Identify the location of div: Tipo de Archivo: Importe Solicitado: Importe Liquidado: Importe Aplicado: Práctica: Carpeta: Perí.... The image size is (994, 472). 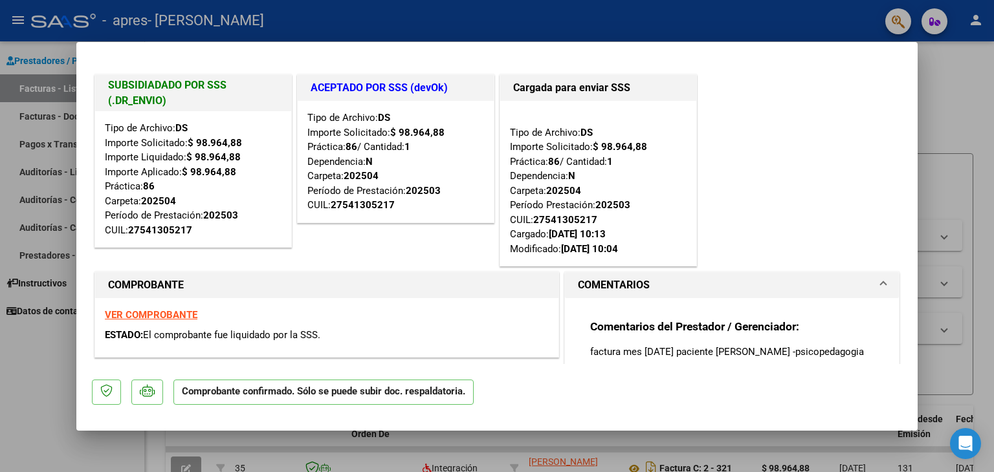
(193, 179).